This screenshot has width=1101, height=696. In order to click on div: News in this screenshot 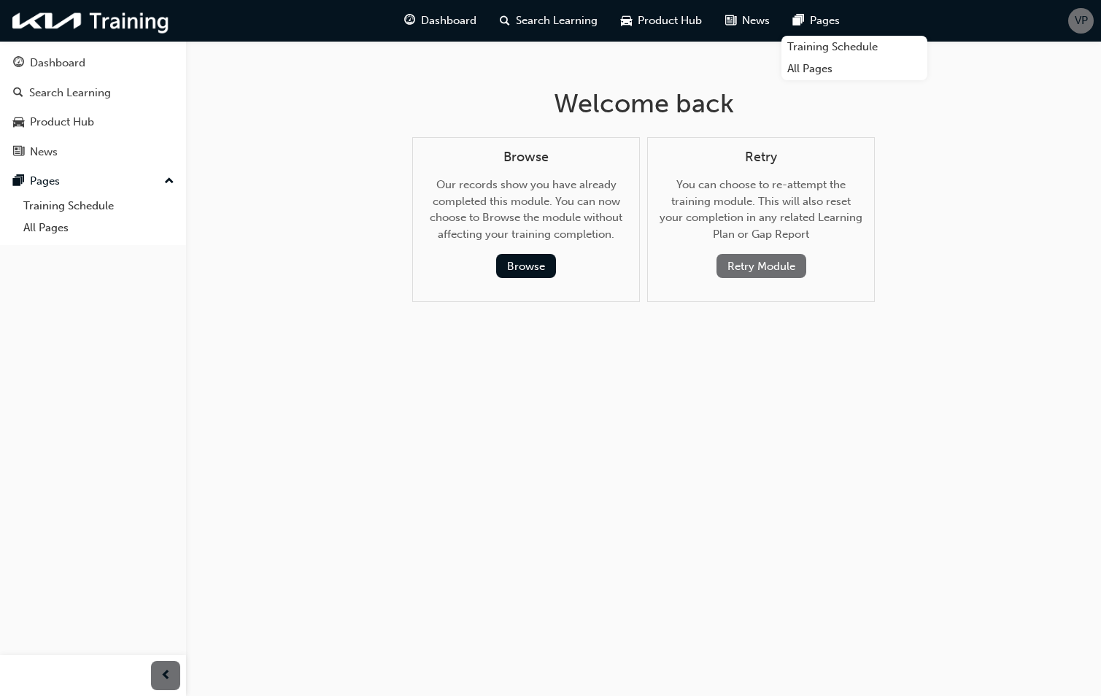, I will do `click(44, 152)`.